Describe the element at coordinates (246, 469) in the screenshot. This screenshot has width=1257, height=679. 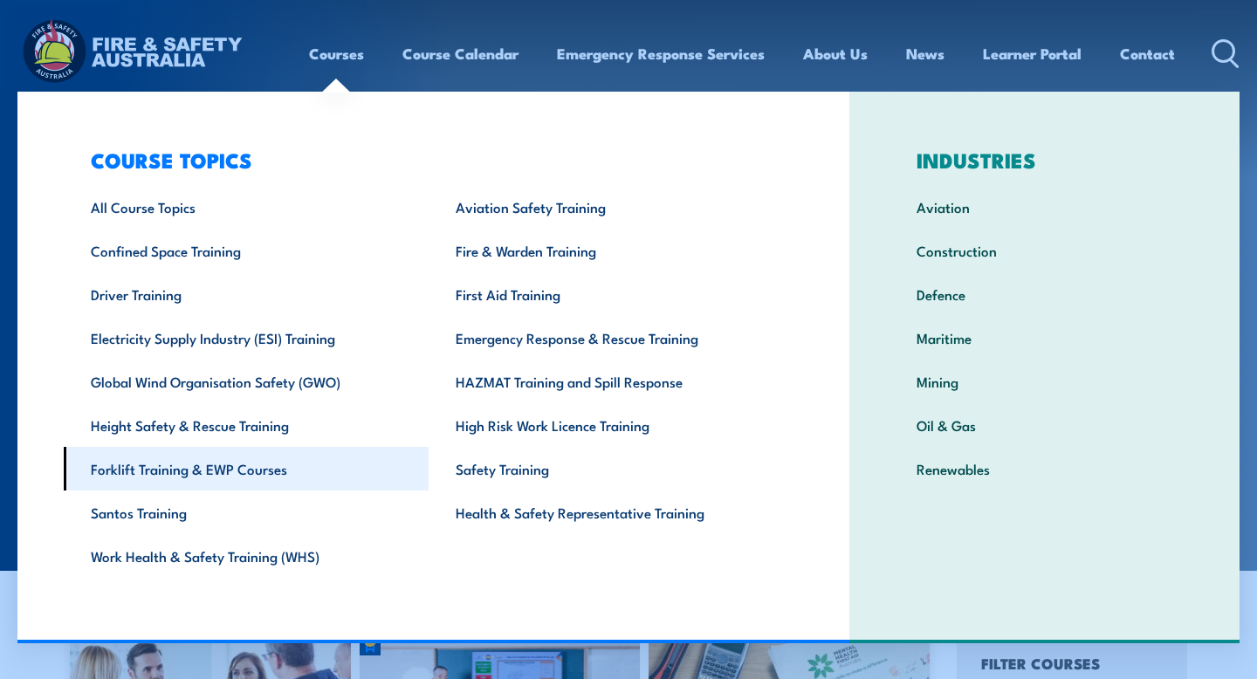
I see `a: Forklift Training & EWP Courses` at that location.